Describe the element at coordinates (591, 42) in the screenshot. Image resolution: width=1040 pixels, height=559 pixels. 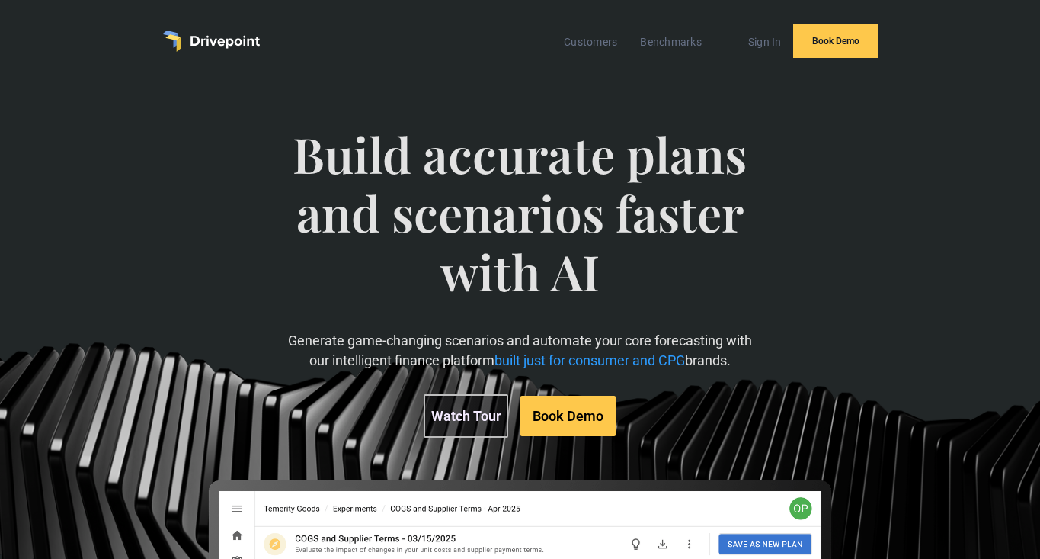
I see `a: Customers` at that location.